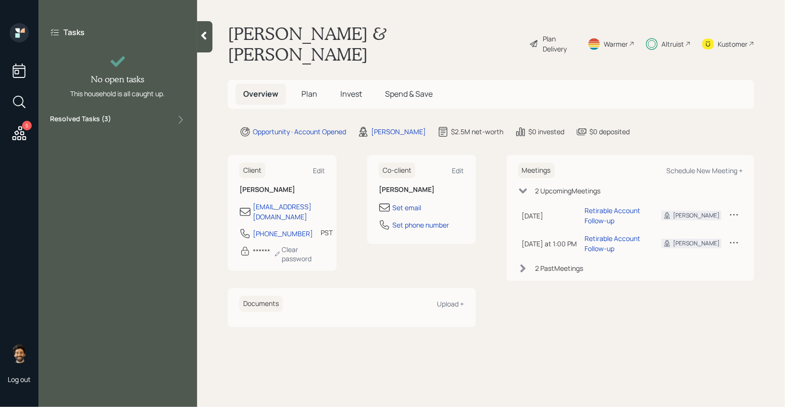 The height and width of the screenshot is (407, 785). I want to click on div: Altruist, so click(673, 44).